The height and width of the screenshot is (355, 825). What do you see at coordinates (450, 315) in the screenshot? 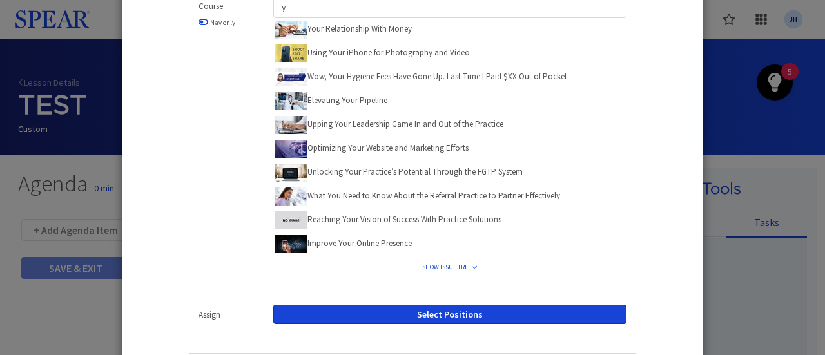
I see `button: Select Positions` at bounding box center [450, 315].